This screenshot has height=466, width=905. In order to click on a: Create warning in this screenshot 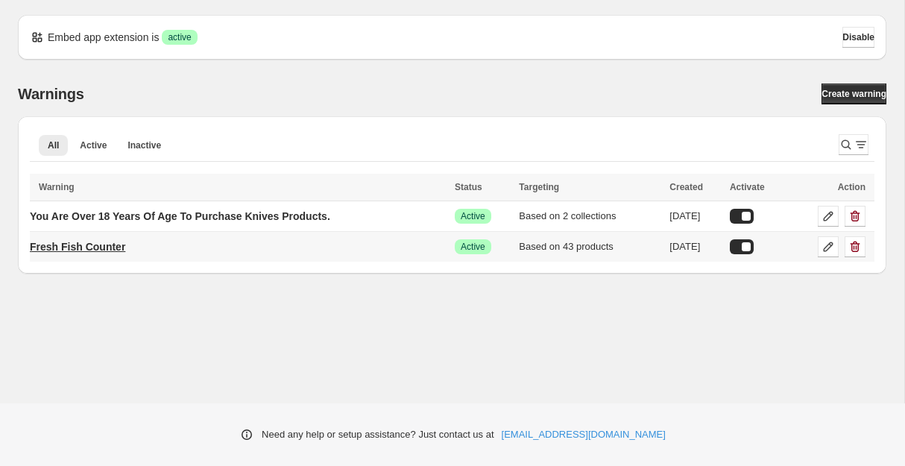, I will do `click(854, 94)`.